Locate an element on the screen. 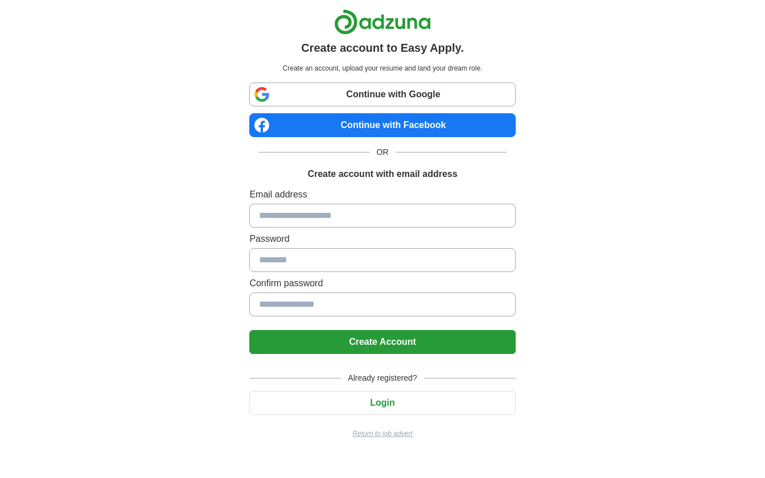 This screenshot has width=765, height=478. h1: Create account to Easy Apply. is located at coordinates (383, 48).